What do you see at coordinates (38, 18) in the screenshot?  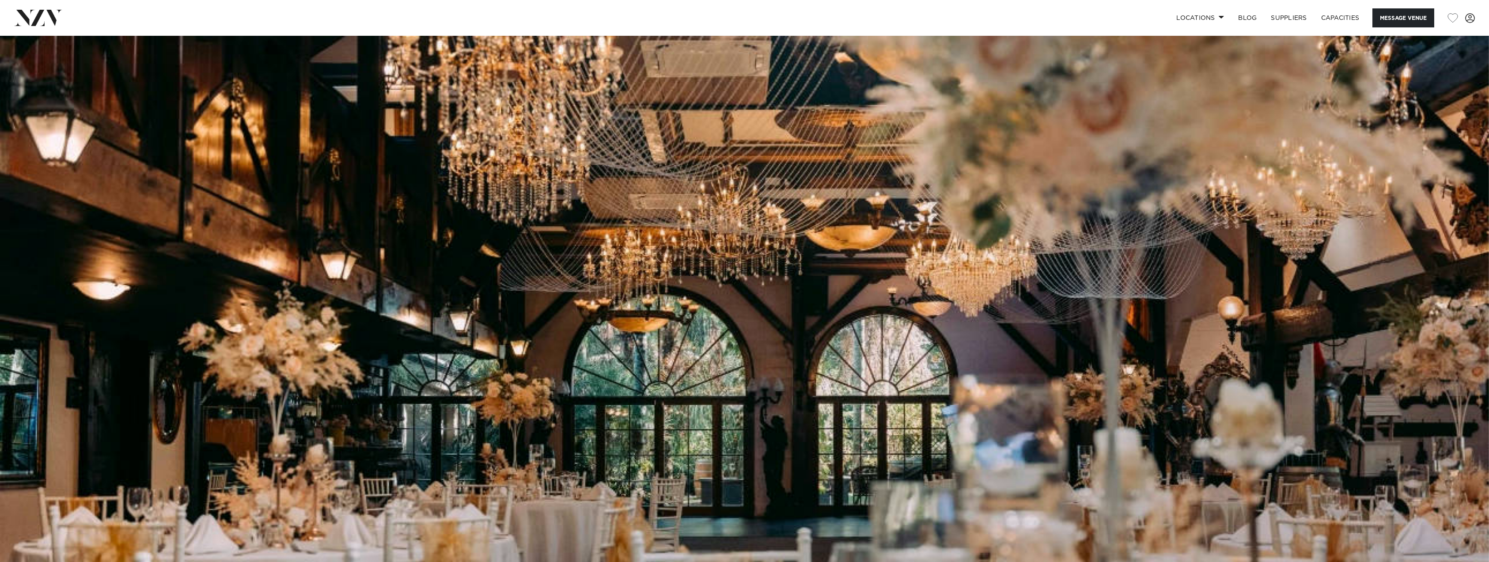 I see `img: nzv-logo.png` at bounding box center [38, 18].